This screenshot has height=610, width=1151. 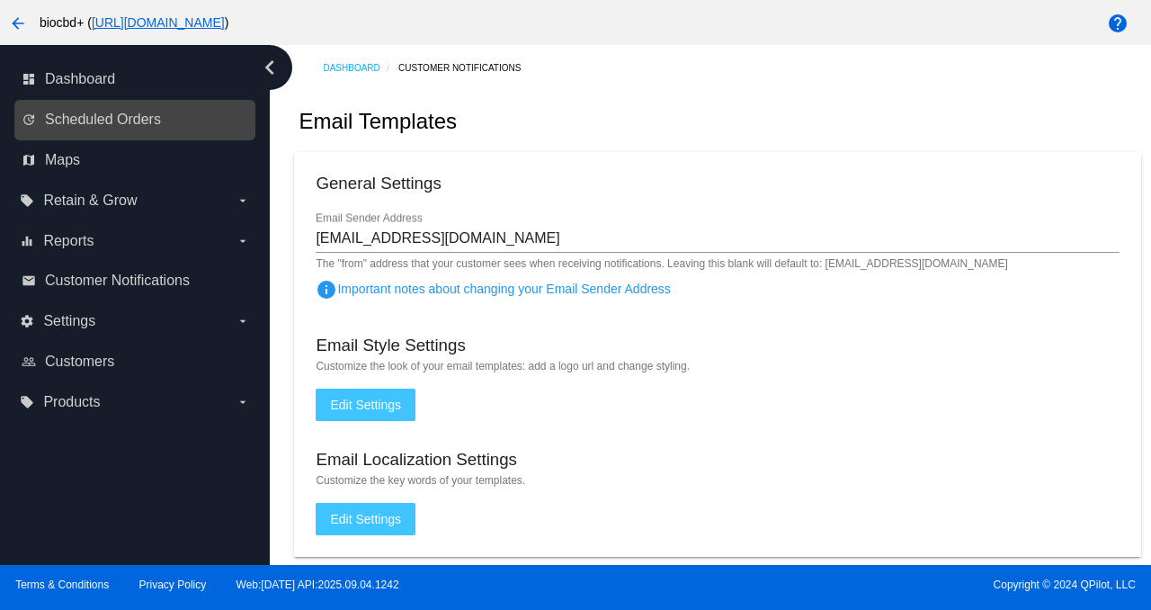 What do you see at coordinates (863, 584) in the screenshot?
I see `span: Copyright © 2024 QPilot, LLC` at bounding box center [863, 584].